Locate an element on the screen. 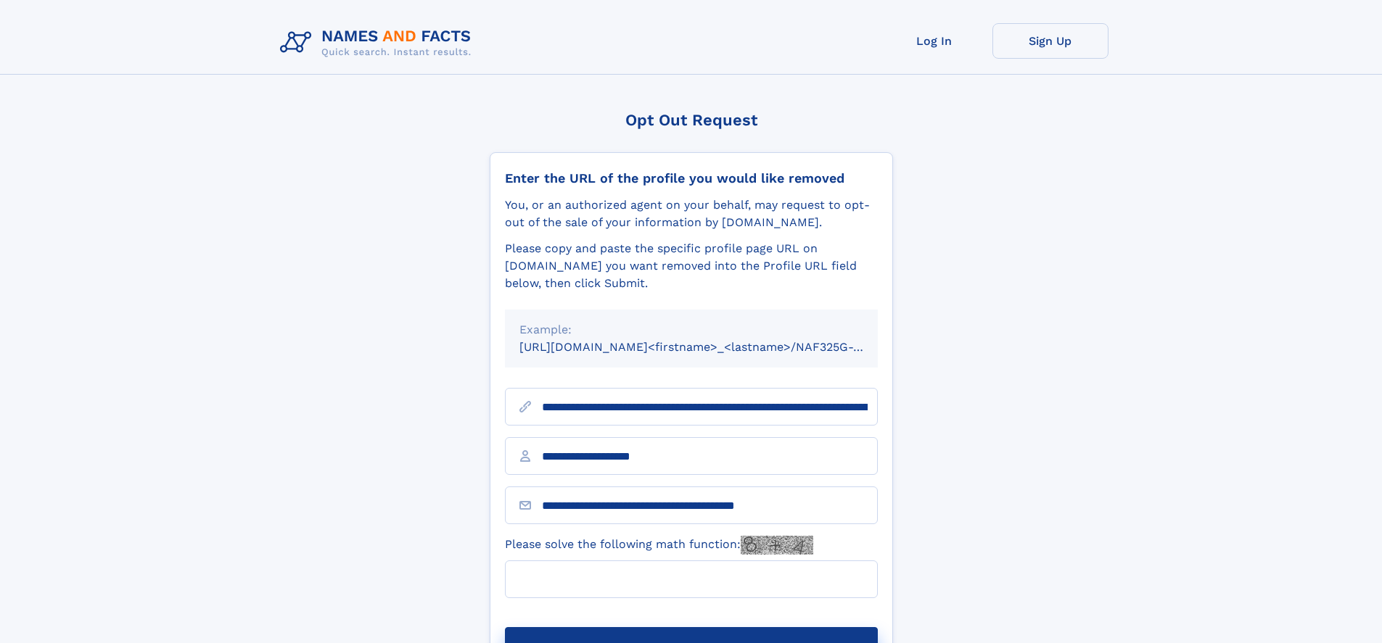 The width and height of the screenshot is (1382, 643). div: You, or an authorized agent on your behalf, may request to opt-out of the sale of your informatio... is located at coordinates (691, 214).